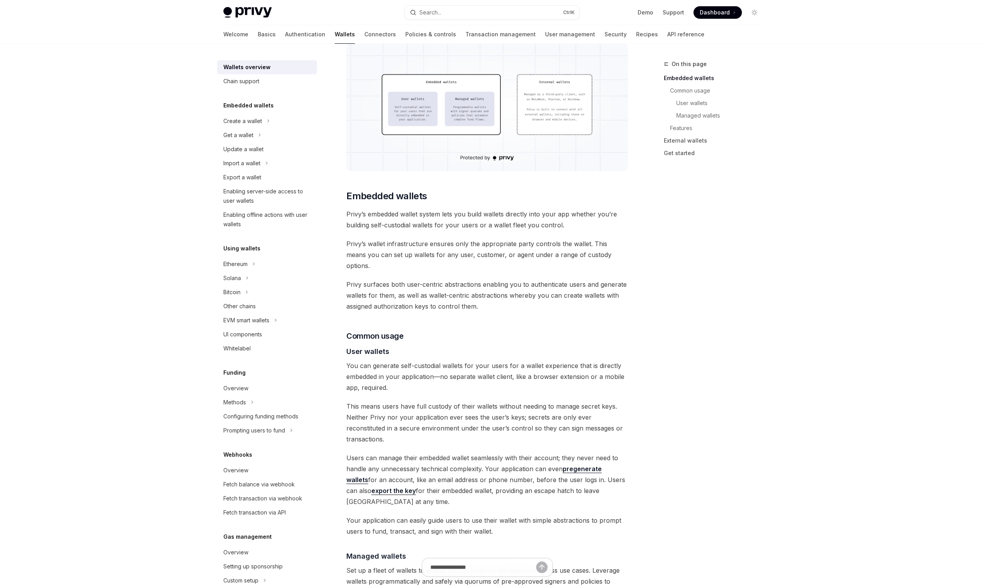 The width and height of the screenshot is (984, 586). Describe the element at coordinates (267, 34) in the screenshot. I see `a: Basics` at that location.